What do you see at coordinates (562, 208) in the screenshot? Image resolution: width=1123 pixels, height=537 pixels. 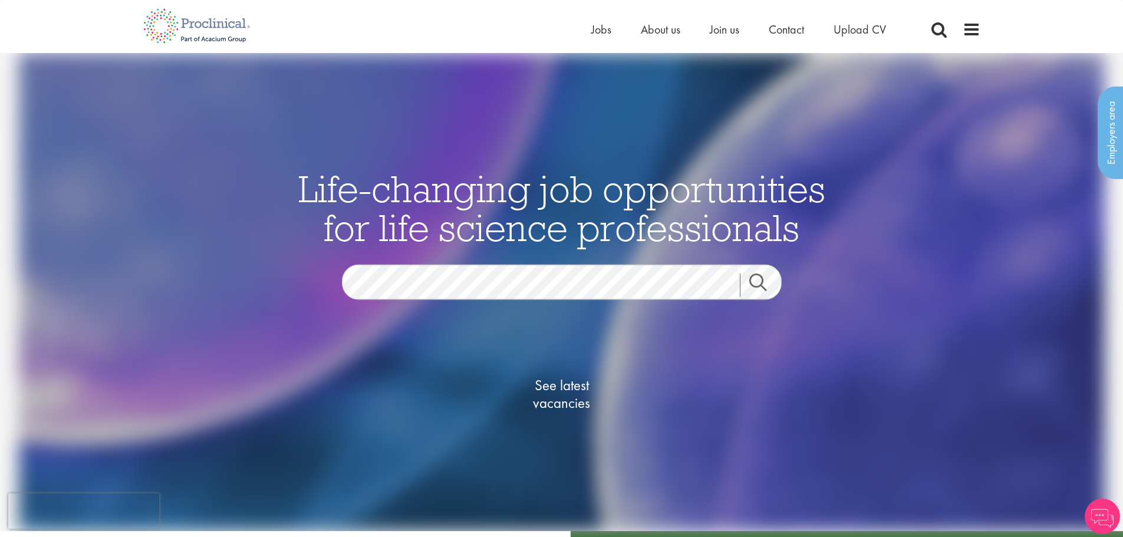 I see `span: Life-changing job opportunities for life science professionals` at bounding box center [562, 208].